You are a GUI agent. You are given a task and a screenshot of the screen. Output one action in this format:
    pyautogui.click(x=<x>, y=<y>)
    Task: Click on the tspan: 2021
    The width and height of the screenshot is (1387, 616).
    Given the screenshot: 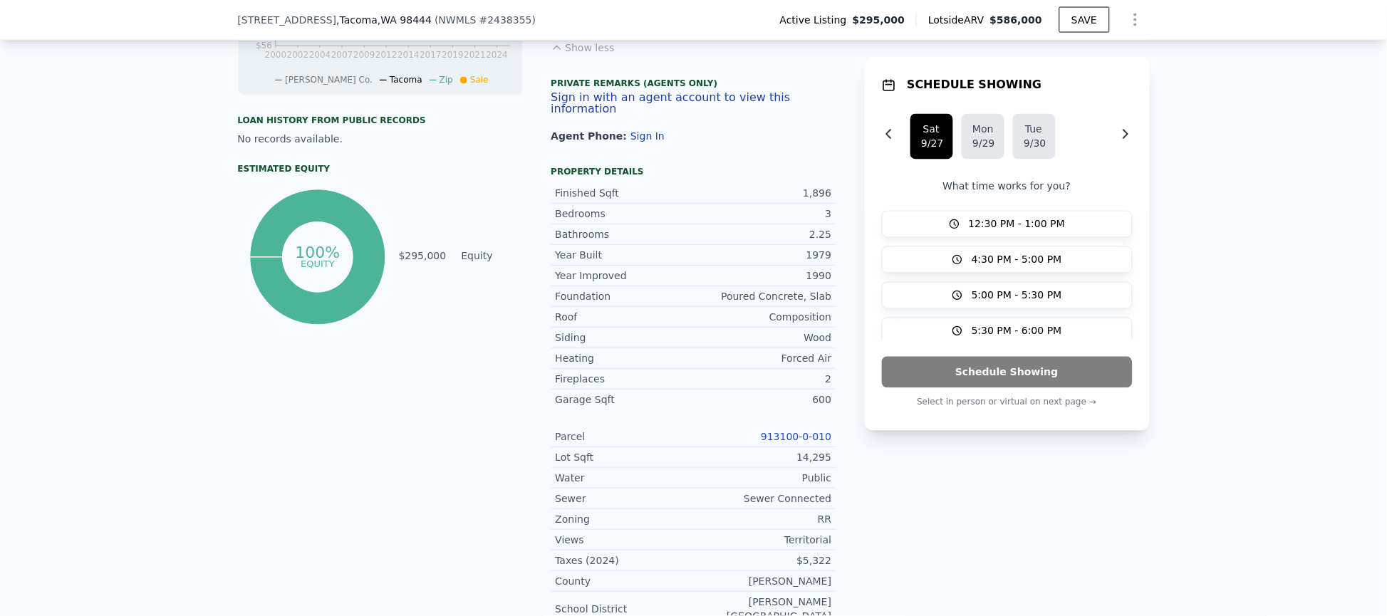 What is the action you would take?
    pyautogui.click(x=474, y=55)
    